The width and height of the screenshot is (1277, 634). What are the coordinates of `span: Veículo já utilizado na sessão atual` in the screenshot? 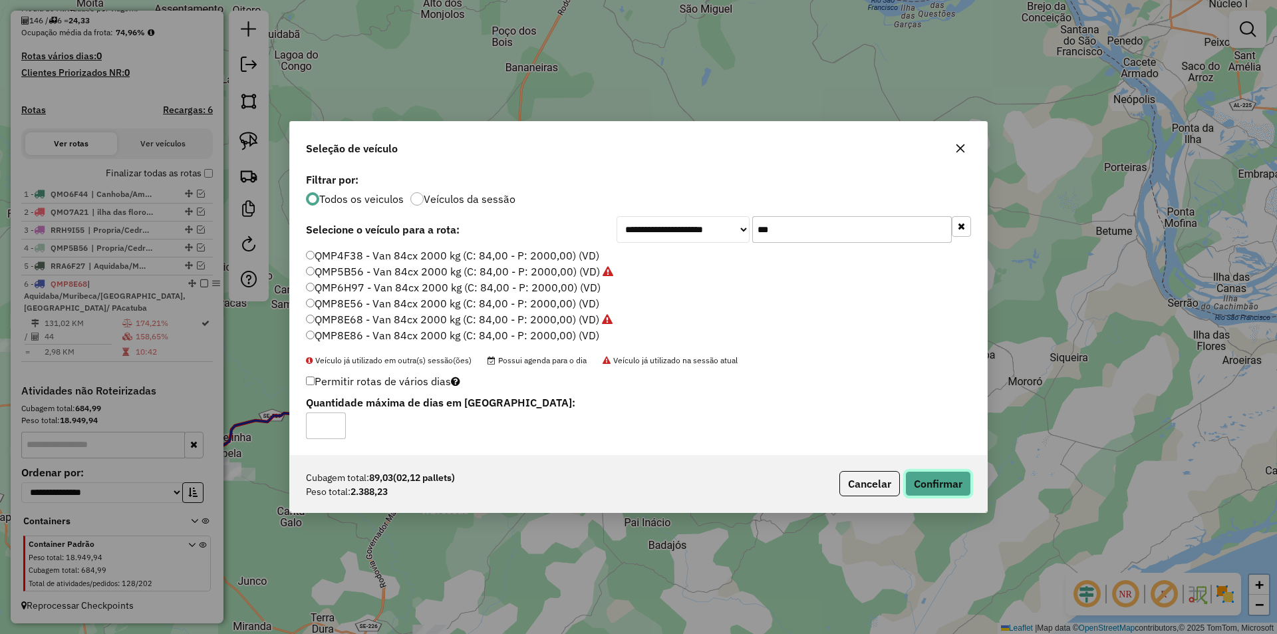 It's located at (670, 360).